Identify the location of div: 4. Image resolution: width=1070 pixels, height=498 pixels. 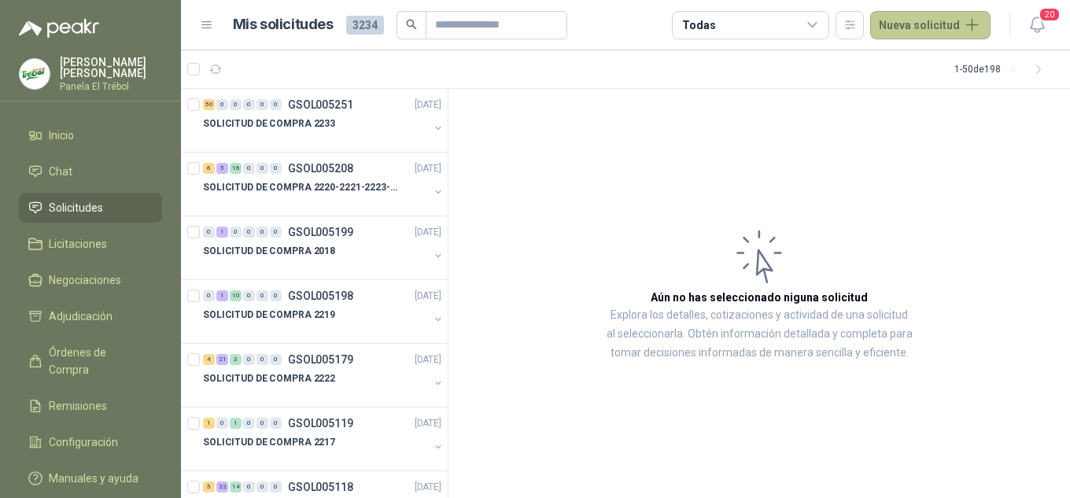
(209, 360).